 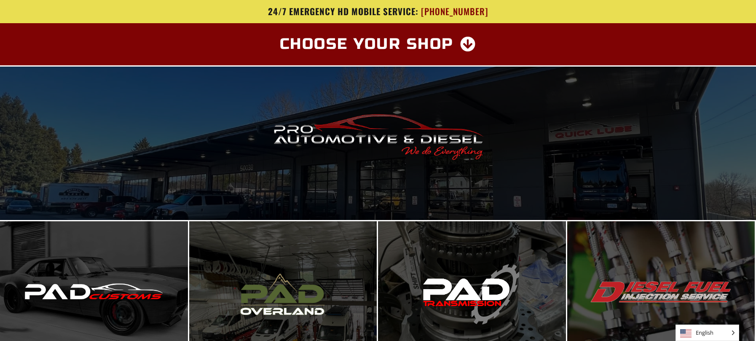 I want to click on aside: Language selected: English, so click(x=708, y=333).